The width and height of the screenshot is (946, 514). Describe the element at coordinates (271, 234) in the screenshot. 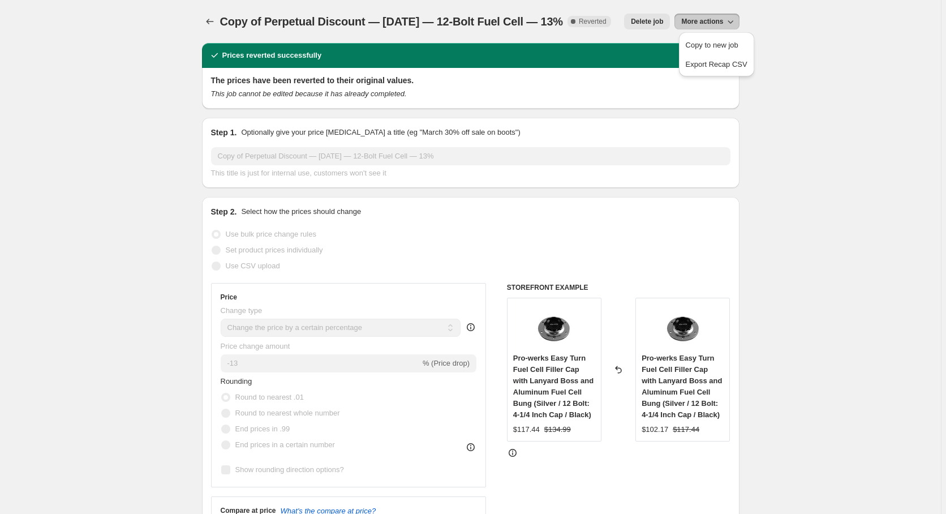

I see `span: Use bulk price change rules` at that location.